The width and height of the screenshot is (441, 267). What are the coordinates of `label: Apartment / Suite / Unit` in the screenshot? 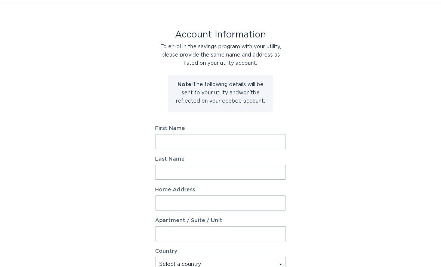 It's located at (221, 221).